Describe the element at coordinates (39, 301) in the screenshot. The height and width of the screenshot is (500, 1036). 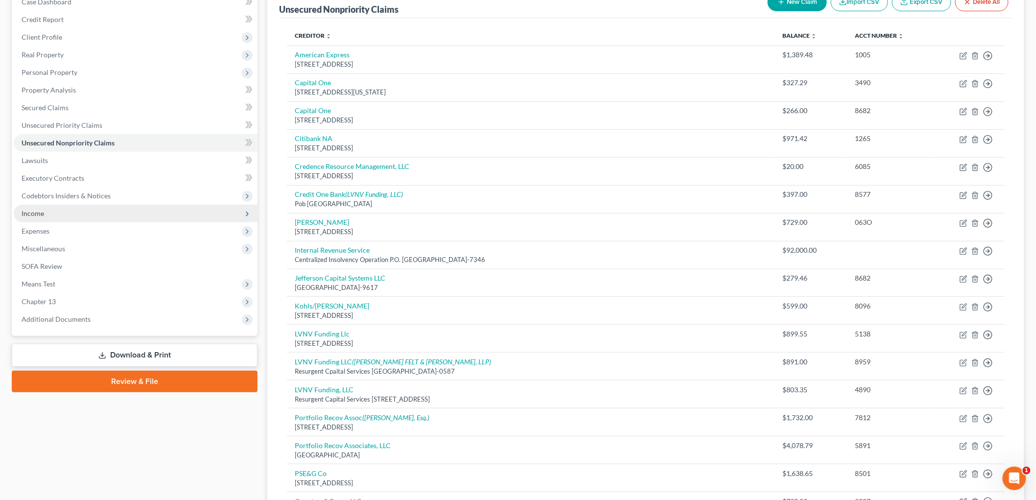
I see `span: Chapter 13` at that location.